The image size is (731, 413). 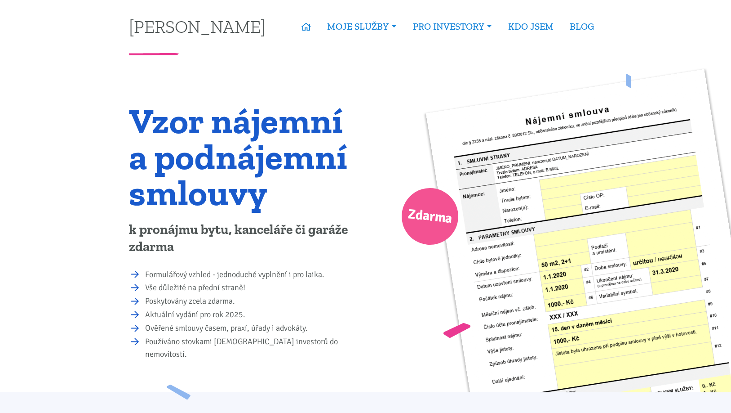 What do you see at coordinates (582, 27) in the screenshot?
I see `a: BLOG` at bounding box center [582, 27].